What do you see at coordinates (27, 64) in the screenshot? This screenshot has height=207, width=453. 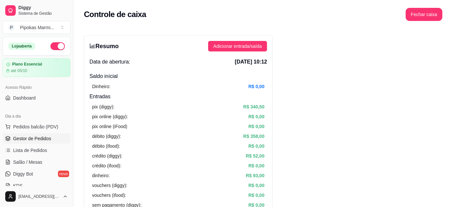 I see `article: Plano Essencial` at bounding box center [27, 64].